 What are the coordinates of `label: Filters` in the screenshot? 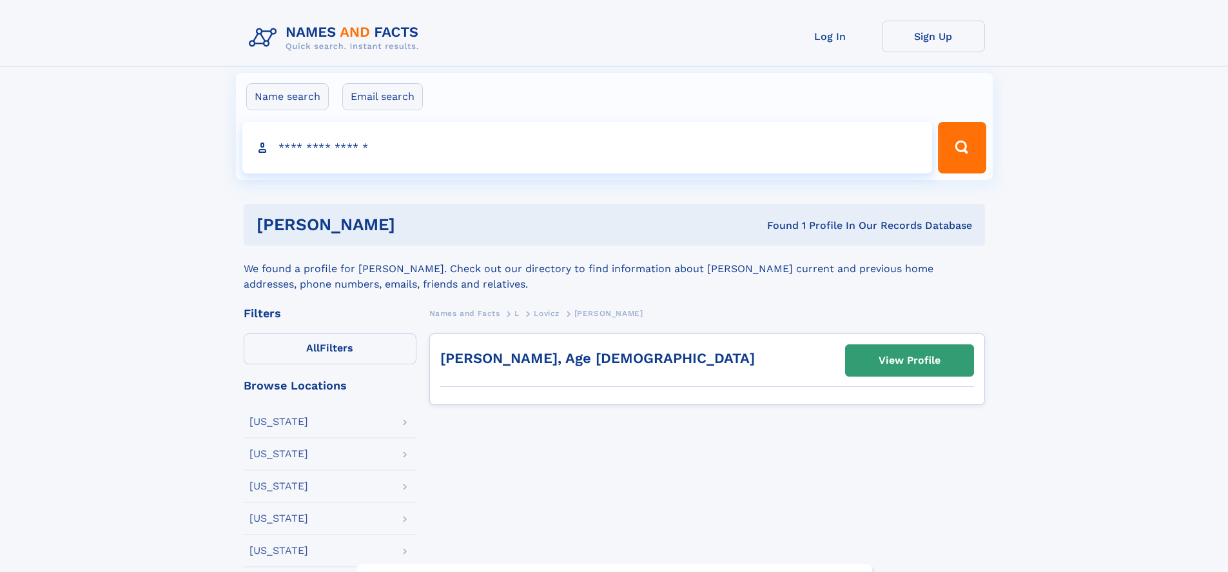 It's located at (330, 349).